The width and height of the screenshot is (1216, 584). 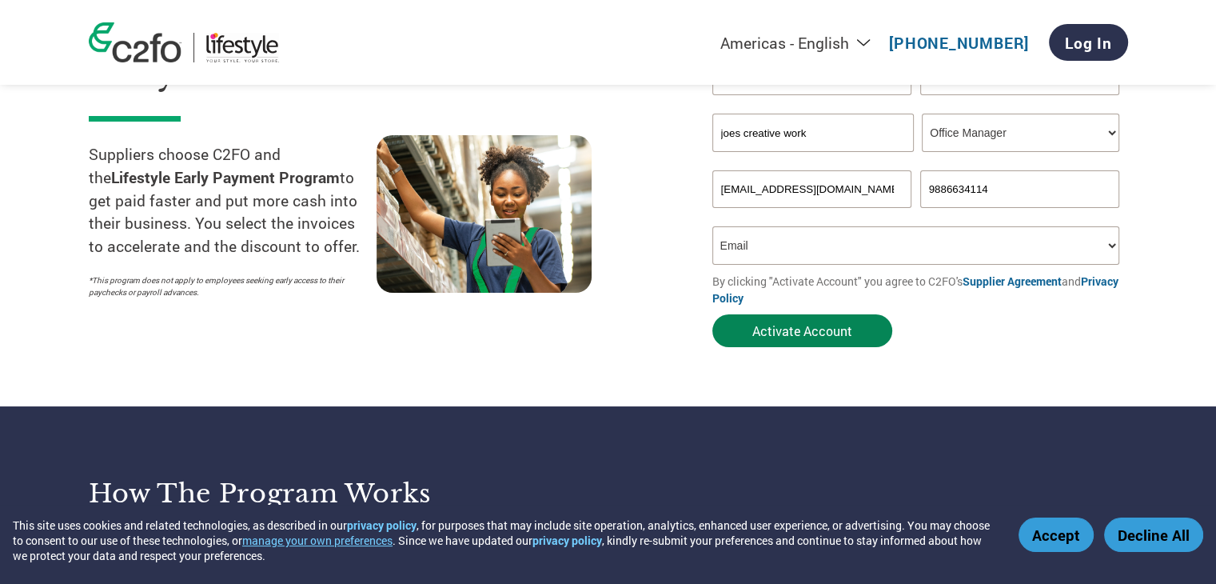 What do you see at coordinates (1056, 534) in the screenshot?
I see `button: Accept` at bounding box center [1056, 534].